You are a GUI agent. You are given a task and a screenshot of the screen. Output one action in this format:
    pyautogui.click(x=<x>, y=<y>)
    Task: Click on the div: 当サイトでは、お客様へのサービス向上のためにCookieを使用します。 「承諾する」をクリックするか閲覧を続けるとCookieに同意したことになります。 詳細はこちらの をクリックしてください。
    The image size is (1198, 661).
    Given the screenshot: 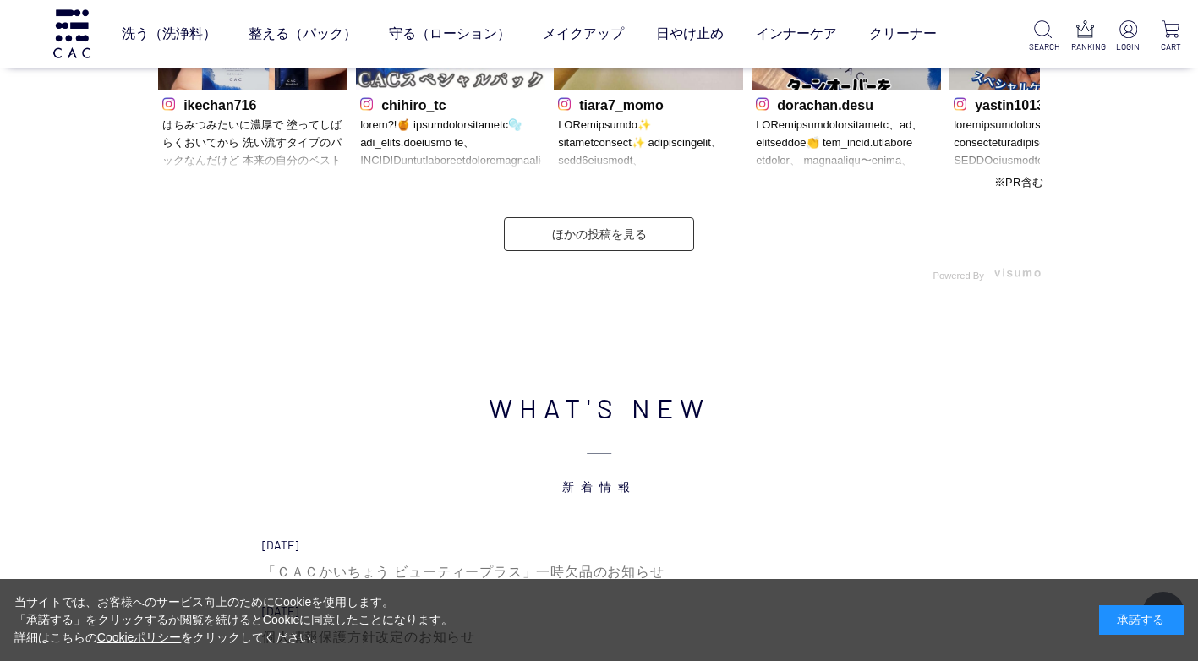 What is the action you would take?
    pyautogui.click(x=234, y=620)
    